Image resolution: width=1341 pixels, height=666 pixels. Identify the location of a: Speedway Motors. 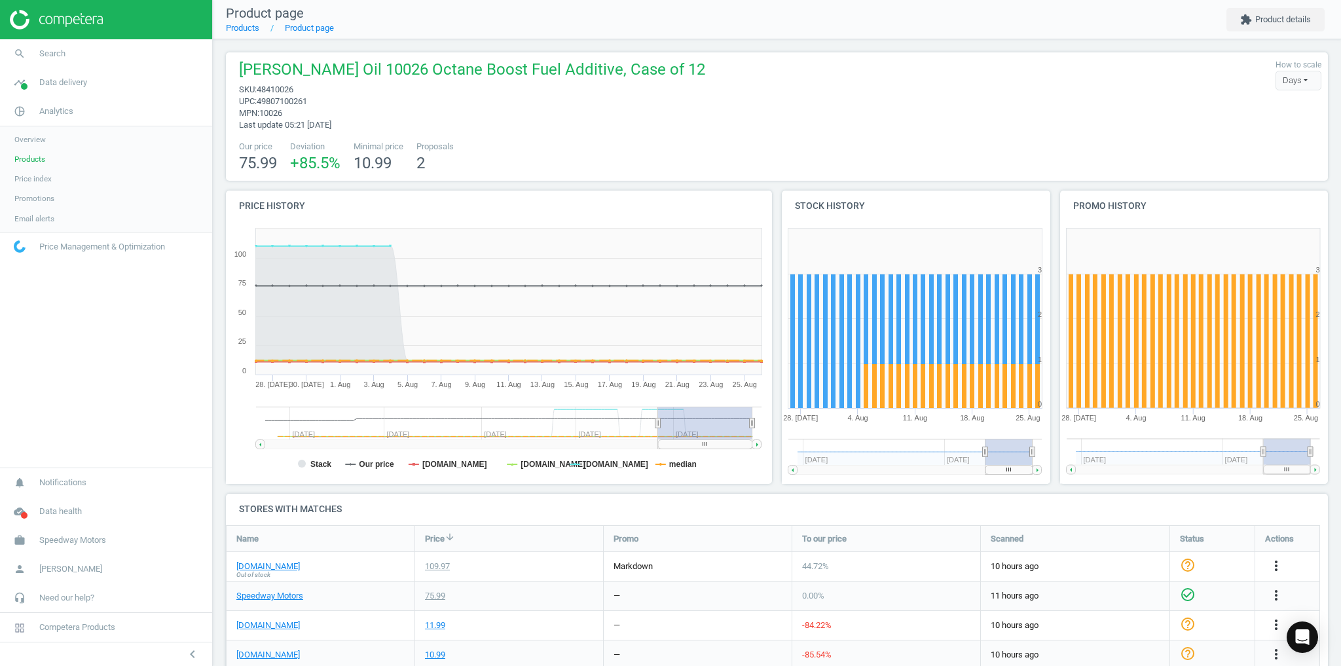
(270, 596).